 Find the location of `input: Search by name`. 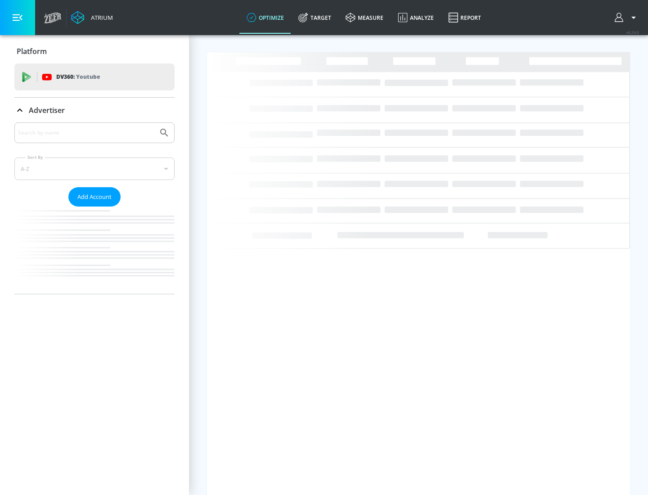

input: Search by name is located at coordinates (86, 133).